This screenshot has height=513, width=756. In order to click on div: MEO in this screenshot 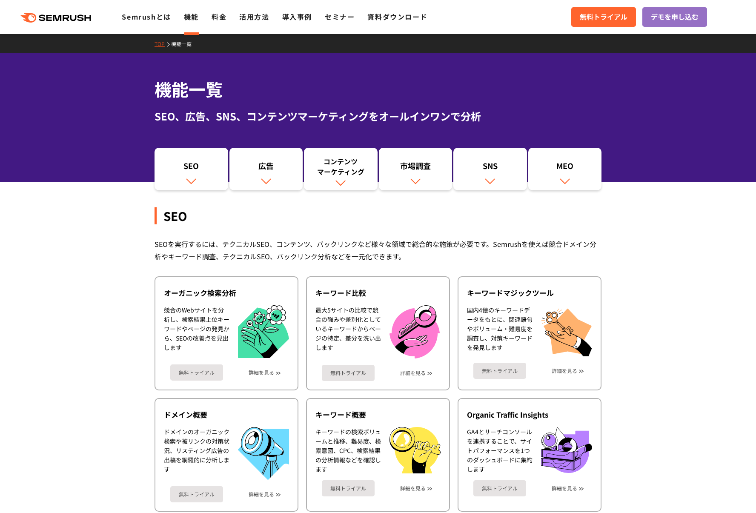, I will do `click(565, 168)`.